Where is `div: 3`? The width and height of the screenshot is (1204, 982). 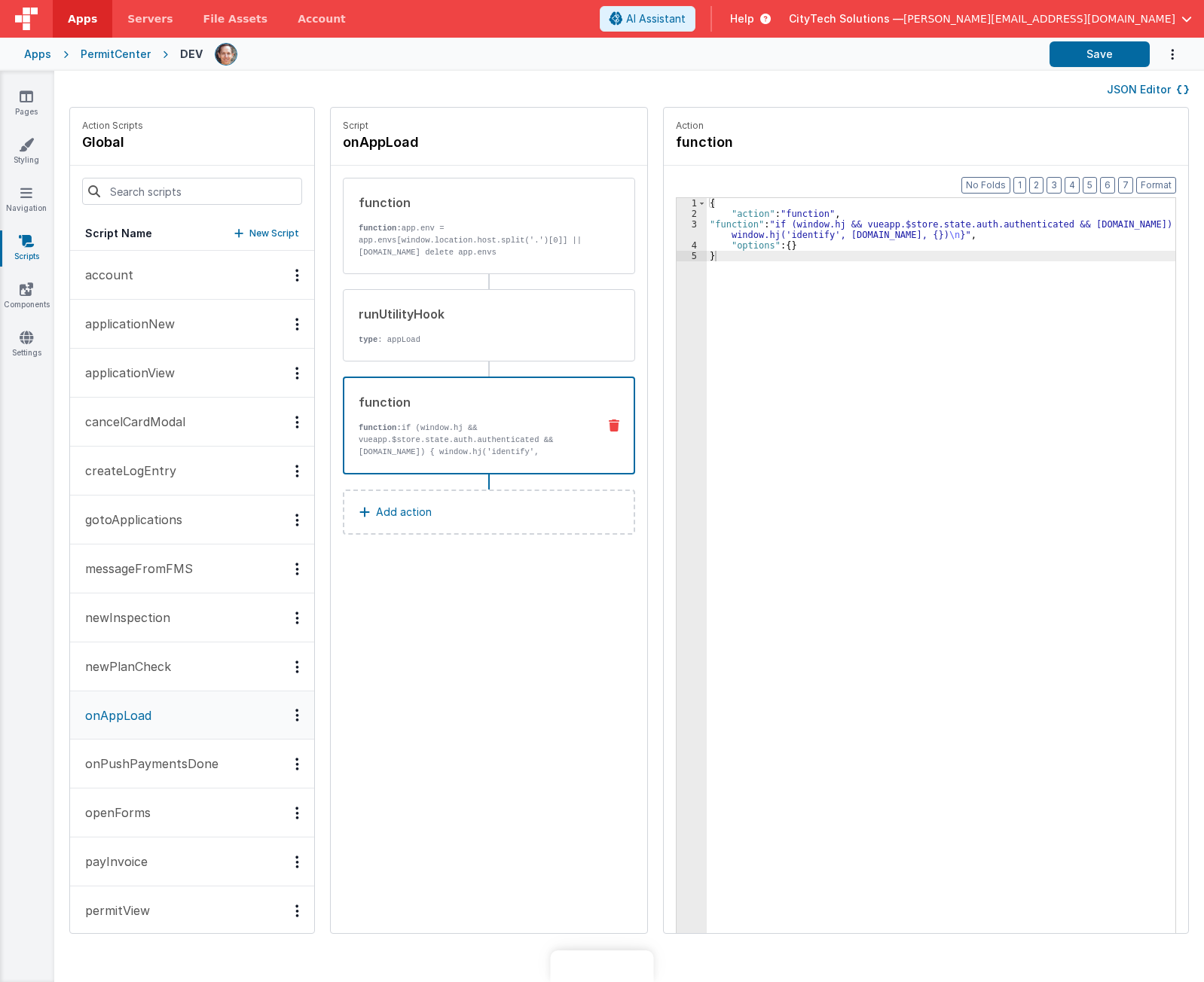
div: 3 is located at coordinates (691, 230).